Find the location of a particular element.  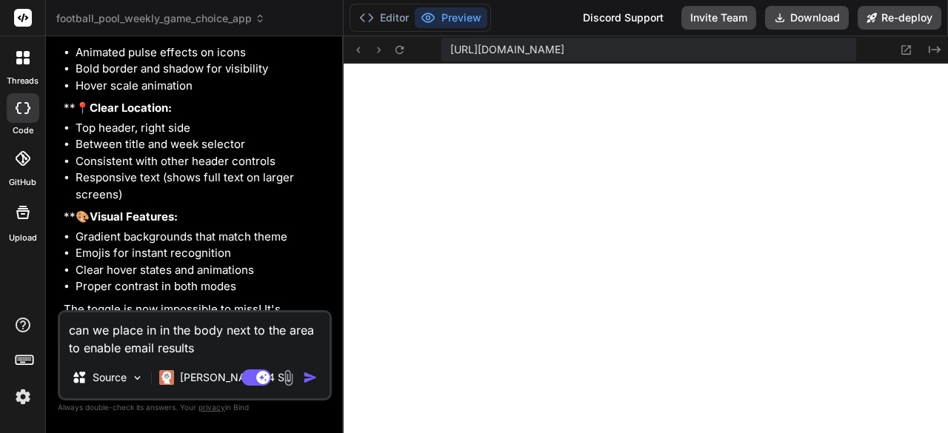

button: Invite Team is located at coordinates (719, 18).